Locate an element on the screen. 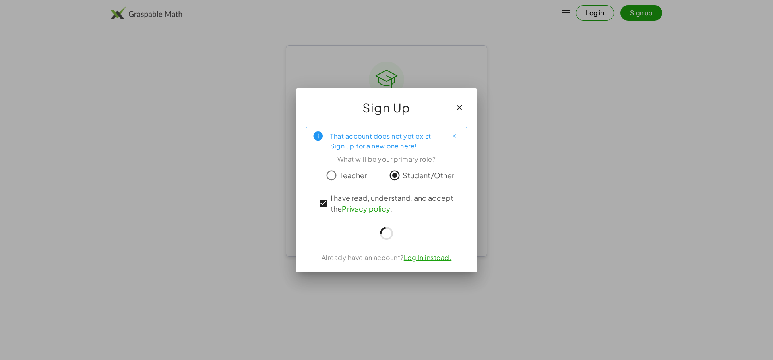  span: I have read, understand, and accept the . is located at coordinates (394, 203).